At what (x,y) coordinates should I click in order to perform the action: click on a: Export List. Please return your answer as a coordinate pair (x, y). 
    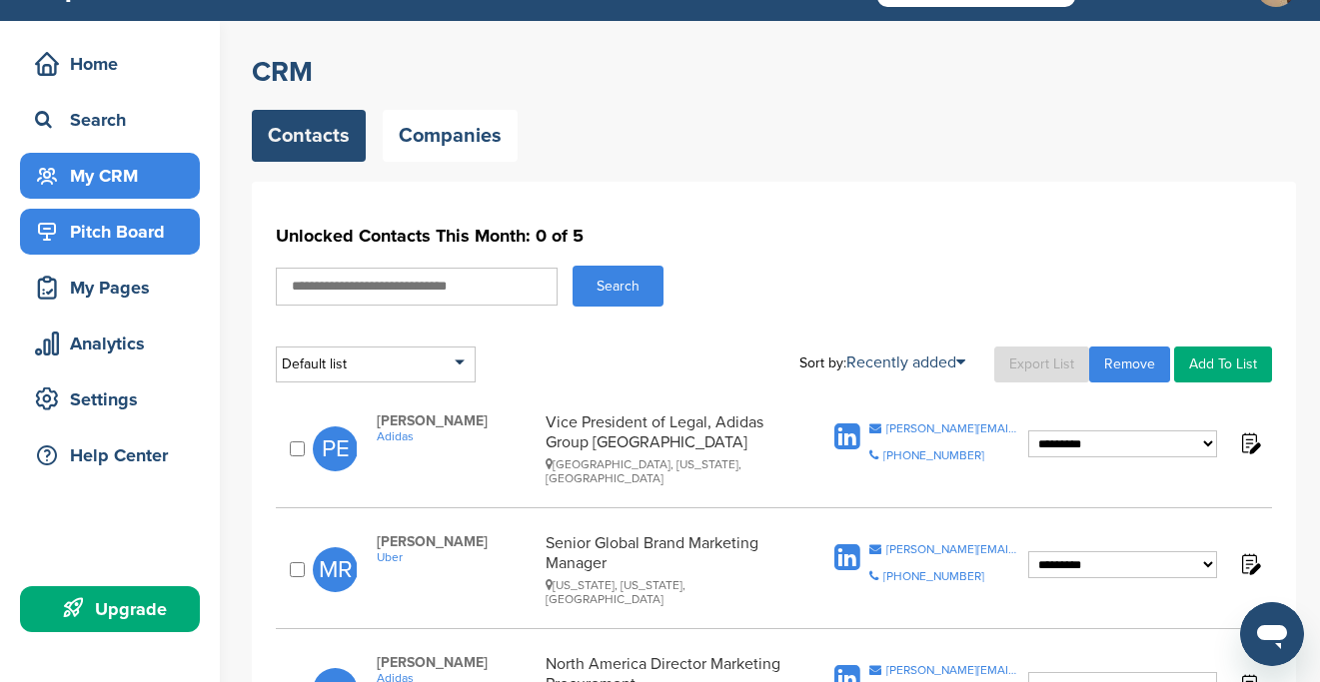
    Looking at the image, I should click on (1041, 365).